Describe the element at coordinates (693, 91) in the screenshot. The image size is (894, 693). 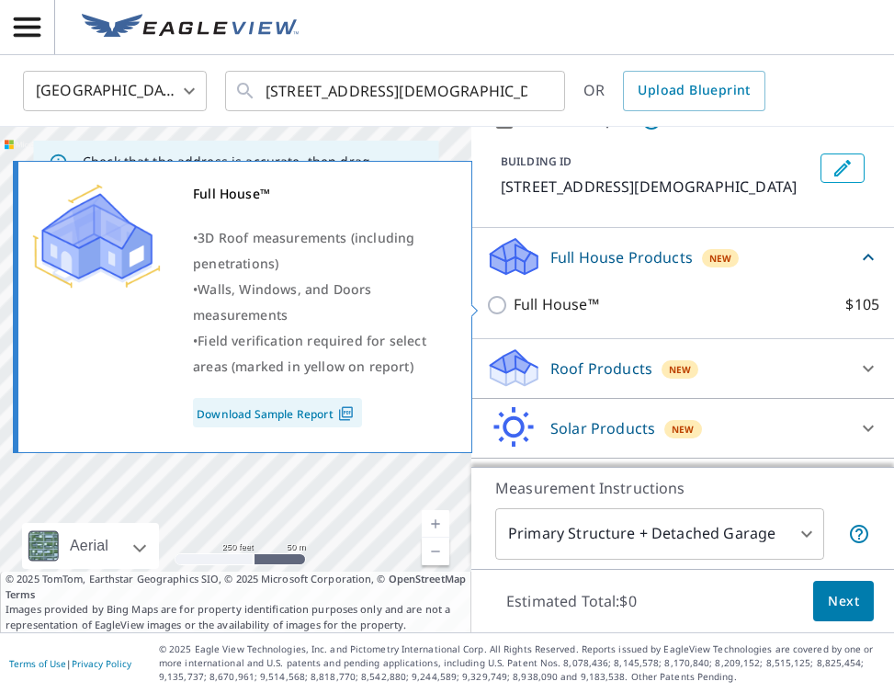
I see `a: Upload Blueprint` at that location.